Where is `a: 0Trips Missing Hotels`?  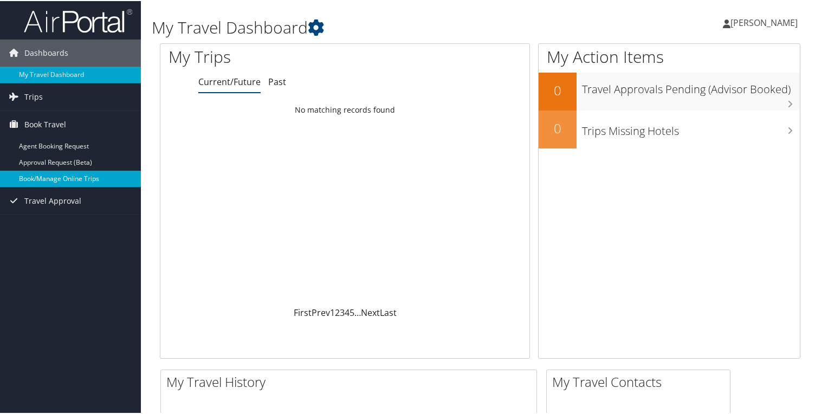
a: 0Trips Missing Hotels is located at coordinates (669, 128).